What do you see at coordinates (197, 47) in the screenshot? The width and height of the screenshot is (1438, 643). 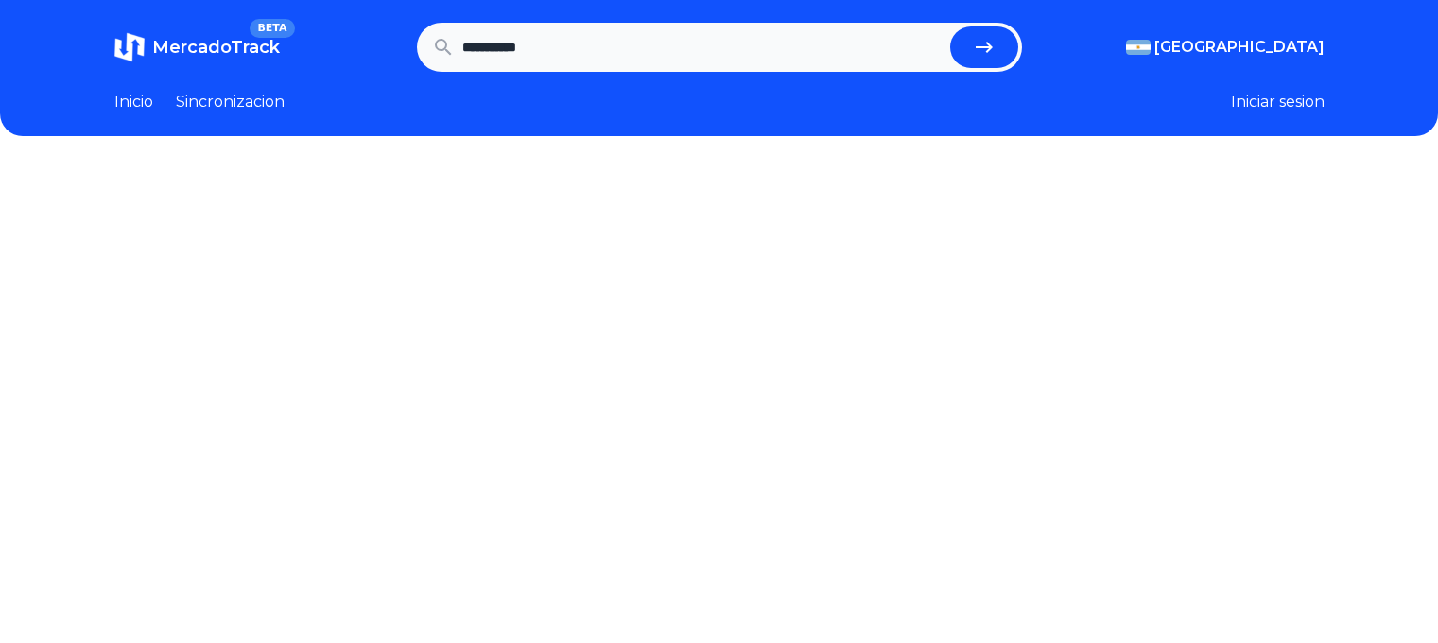 I see `a: MercadoTrackBETA` at bounding box center [197, 47].